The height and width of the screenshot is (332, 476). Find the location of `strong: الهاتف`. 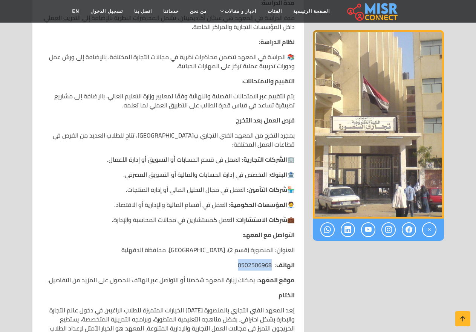

strong: الهاتف is located at coordinates (286, 265).